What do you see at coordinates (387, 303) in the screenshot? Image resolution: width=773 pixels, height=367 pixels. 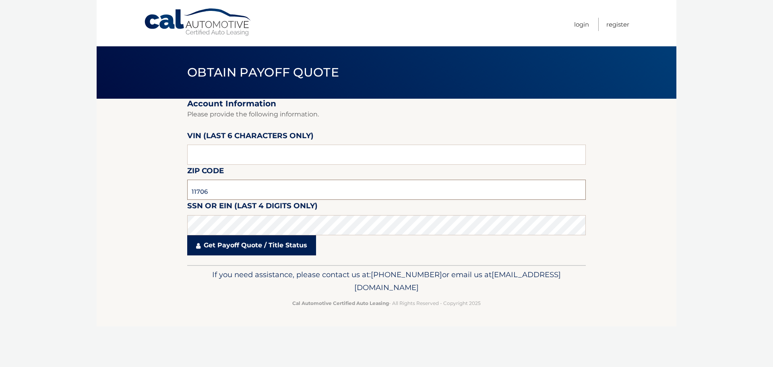 I see `p: - All Rights Reserved - Copyright 2025` at bounding box center [387, 303].